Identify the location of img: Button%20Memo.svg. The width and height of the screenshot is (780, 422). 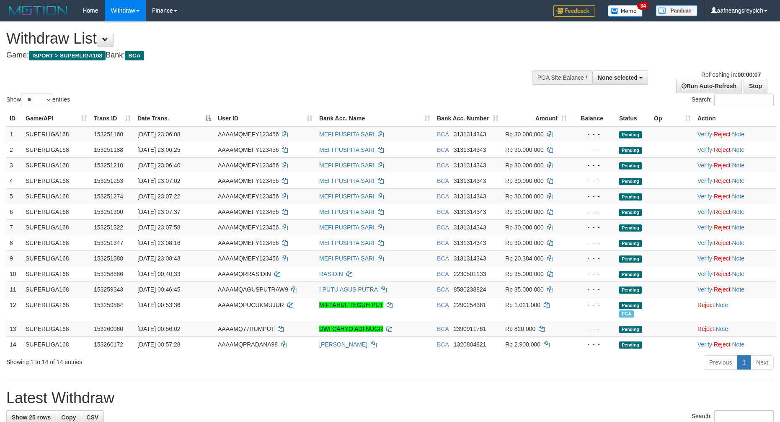
(626, 11).